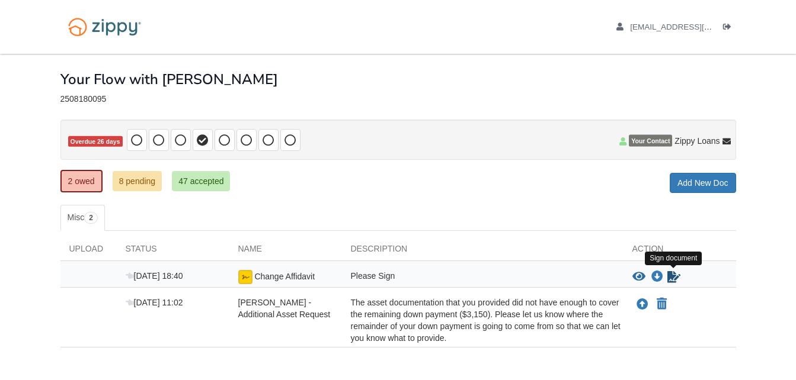  I want to click on div: Name, so click(286, 252).